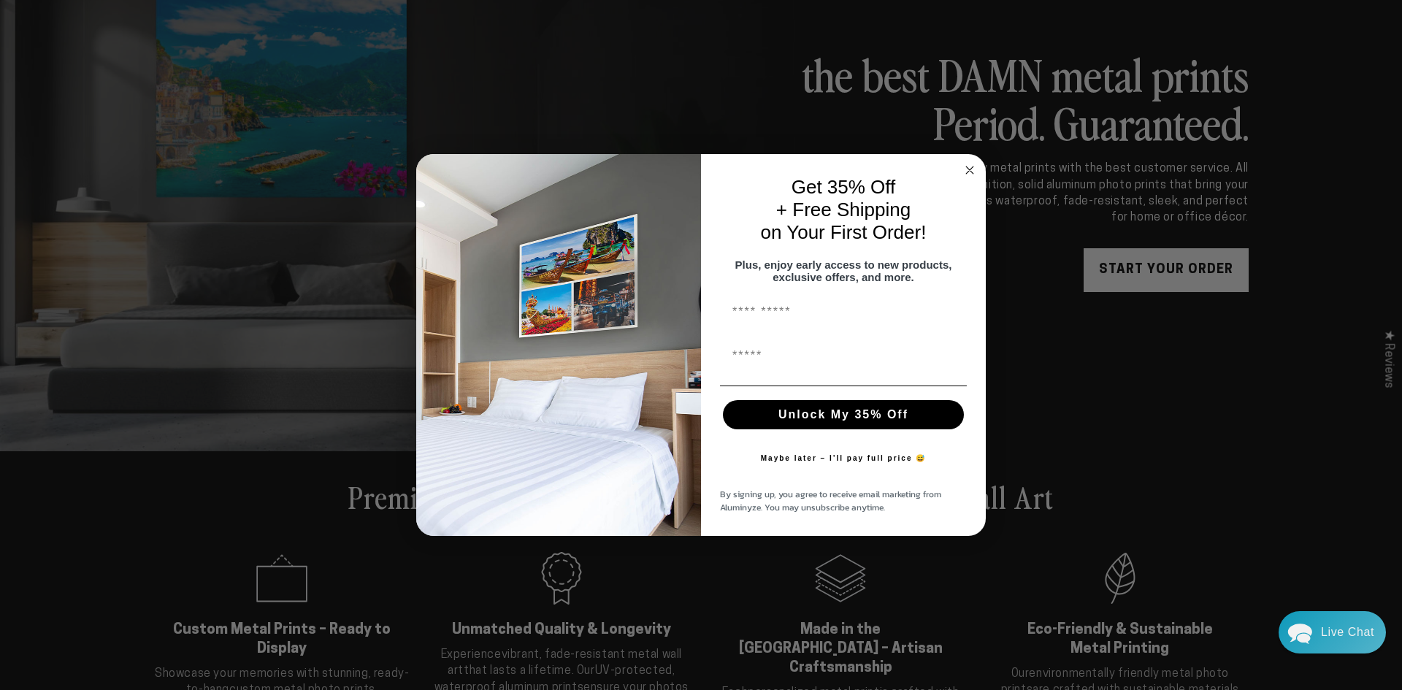  I want to click on img: 728e4f65-7e6c-44e2-b7d1-0292a396982f.jpeg, so click(558, 345).